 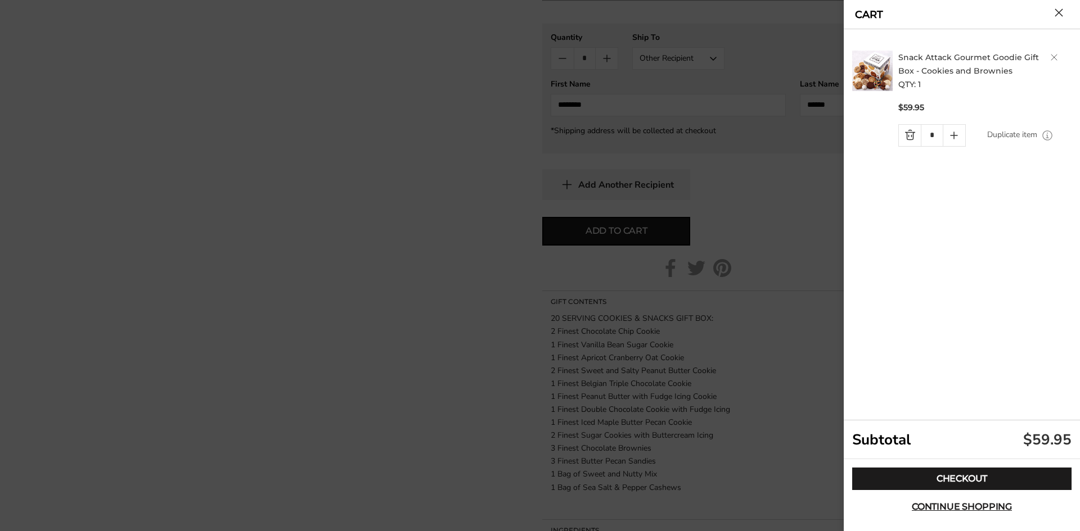 I want to click on input: Quantity Input, so click(x=931, y=136).